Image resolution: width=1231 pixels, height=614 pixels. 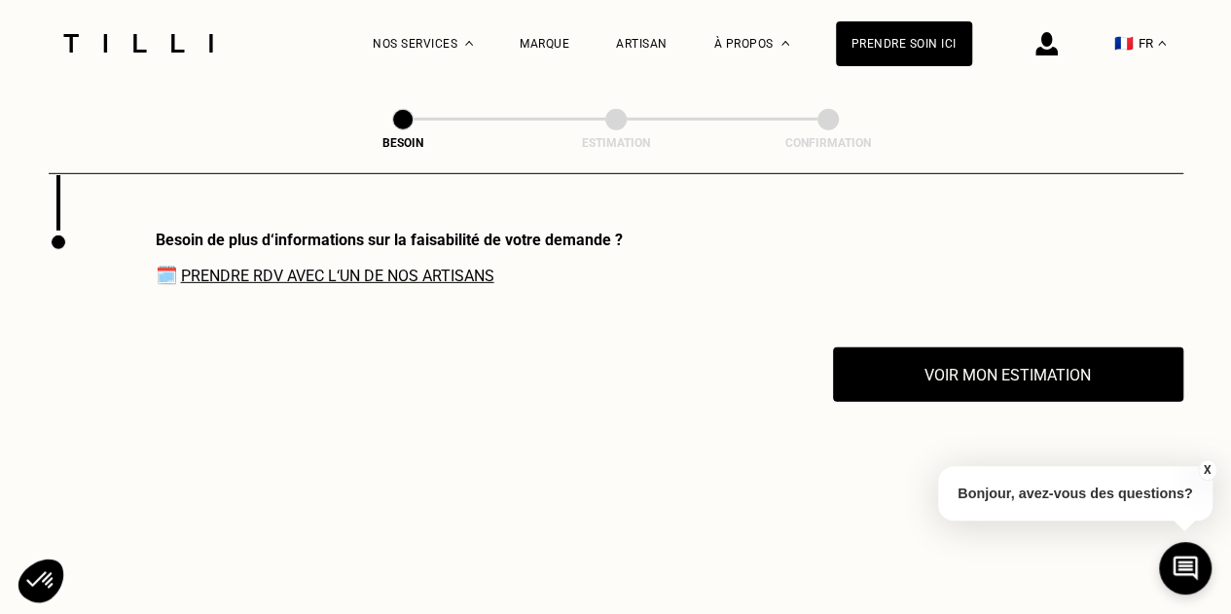 I want to click on div: Artisan, so click(x=641, y=44).